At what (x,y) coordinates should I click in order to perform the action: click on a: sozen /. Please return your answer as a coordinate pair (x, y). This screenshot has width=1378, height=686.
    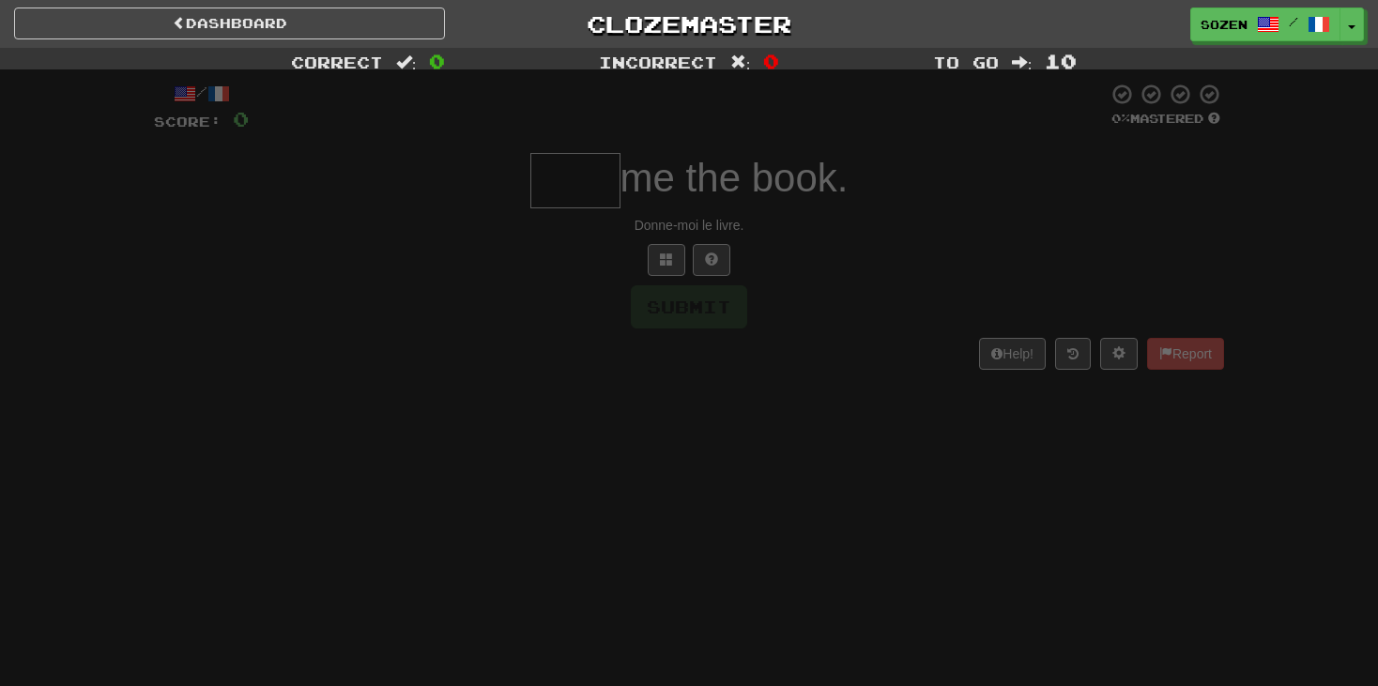
    Looking at the image, I should click on (1265, 24).